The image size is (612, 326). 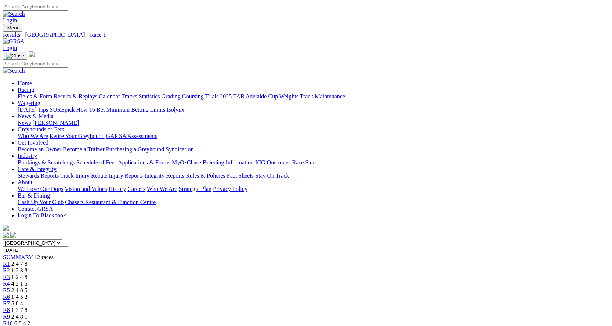 I want to click on span: 2 1 8 5, so click(x=19, y=290).